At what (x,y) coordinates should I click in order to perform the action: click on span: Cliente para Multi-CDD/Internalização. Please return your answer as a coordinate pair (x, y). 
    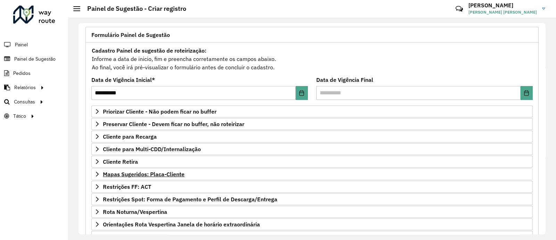
    Looking at the image, I should click on (152, 149).